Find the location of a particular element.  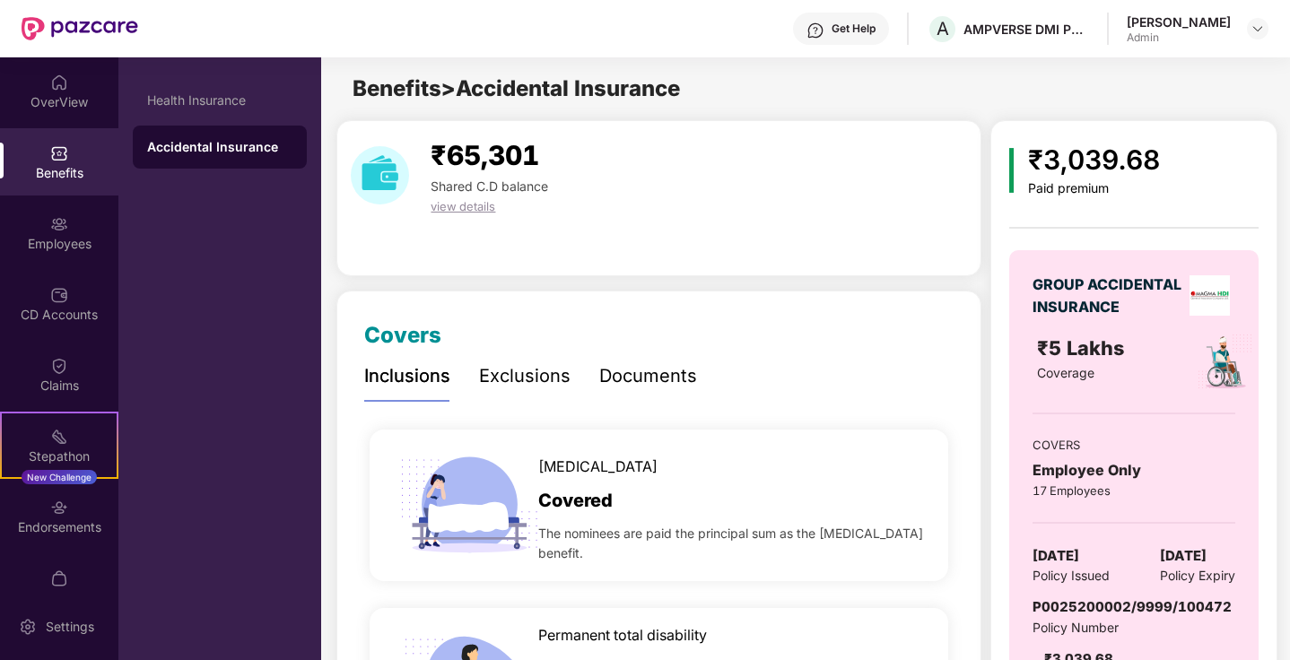

div: Covers is located at coordinates (403, 335).